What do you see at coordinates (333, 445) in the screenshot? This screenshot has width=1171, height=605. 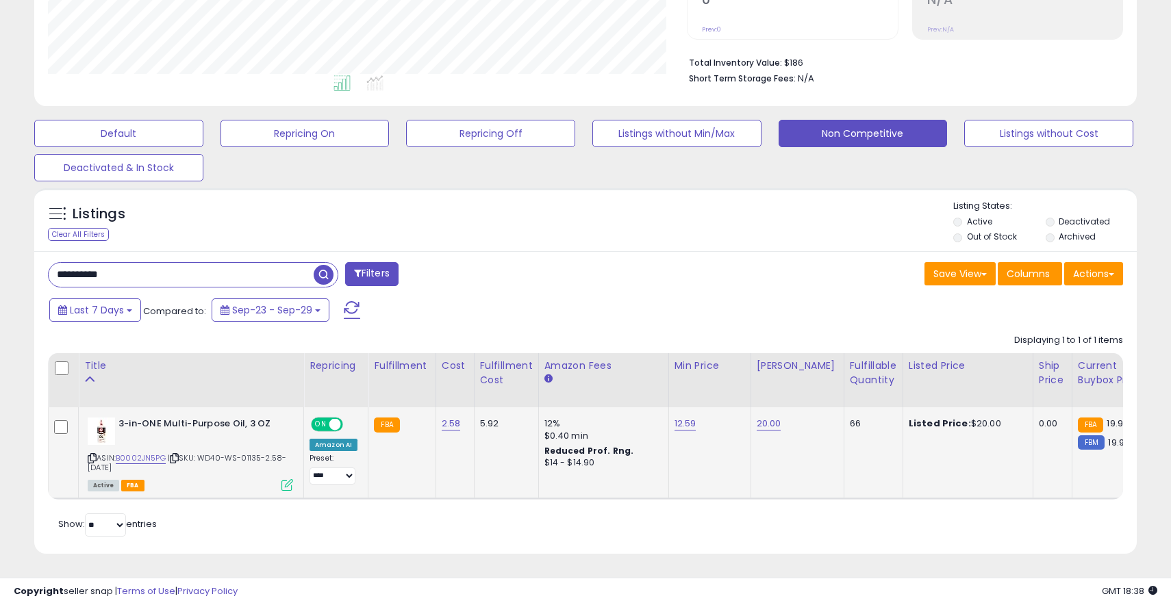 I see `div: Amazon AI` at bounding box center [333, 445].